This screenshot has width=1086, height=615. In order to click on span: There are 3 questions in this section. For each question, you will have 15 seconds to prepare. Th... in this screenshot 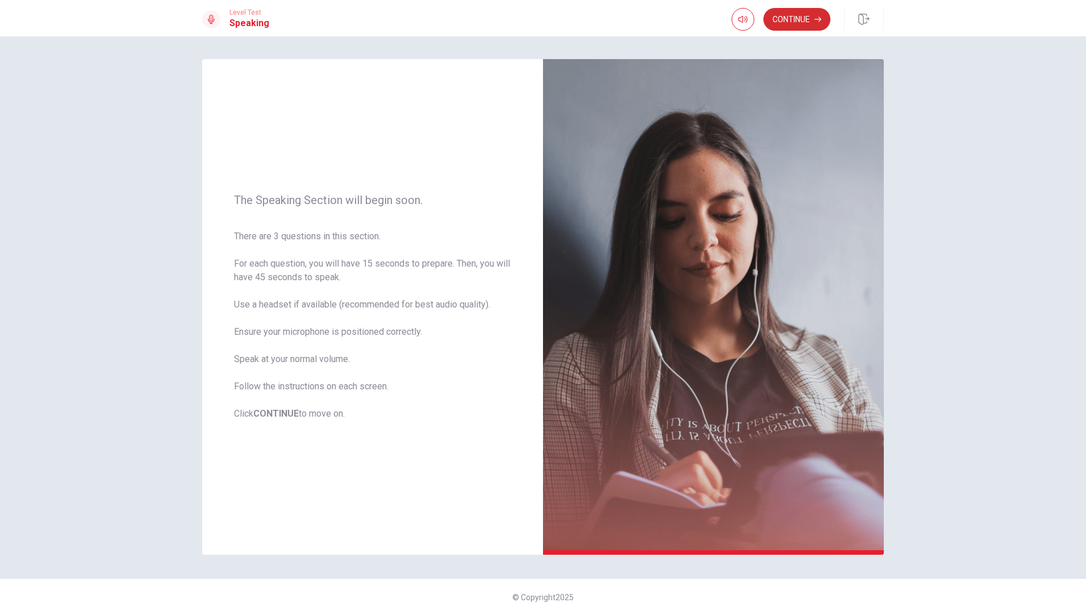, I will do `click(373, 325)`.